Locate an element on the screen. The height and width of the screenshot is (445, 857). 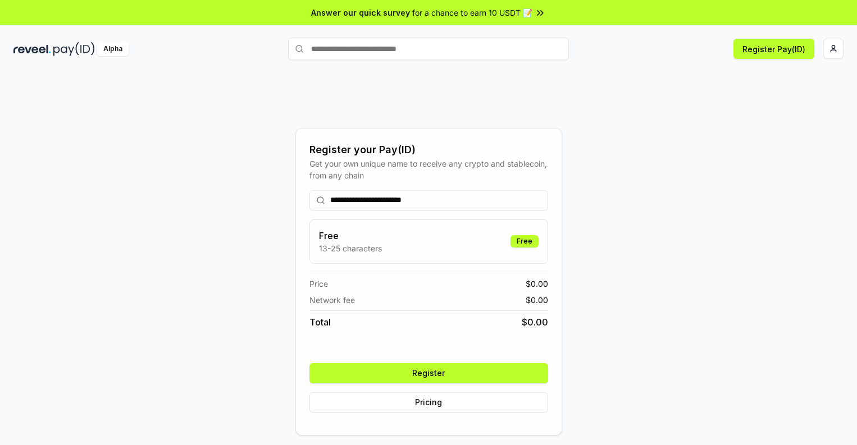
img: pay_id is located at coordinates (74, 49).